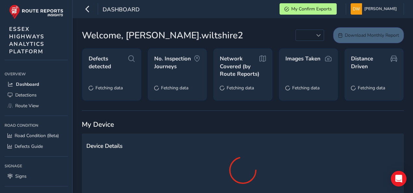 This screenshot has height=193, width=413. I want to click on span: No. Inspection Journeys, so click(174, 62).